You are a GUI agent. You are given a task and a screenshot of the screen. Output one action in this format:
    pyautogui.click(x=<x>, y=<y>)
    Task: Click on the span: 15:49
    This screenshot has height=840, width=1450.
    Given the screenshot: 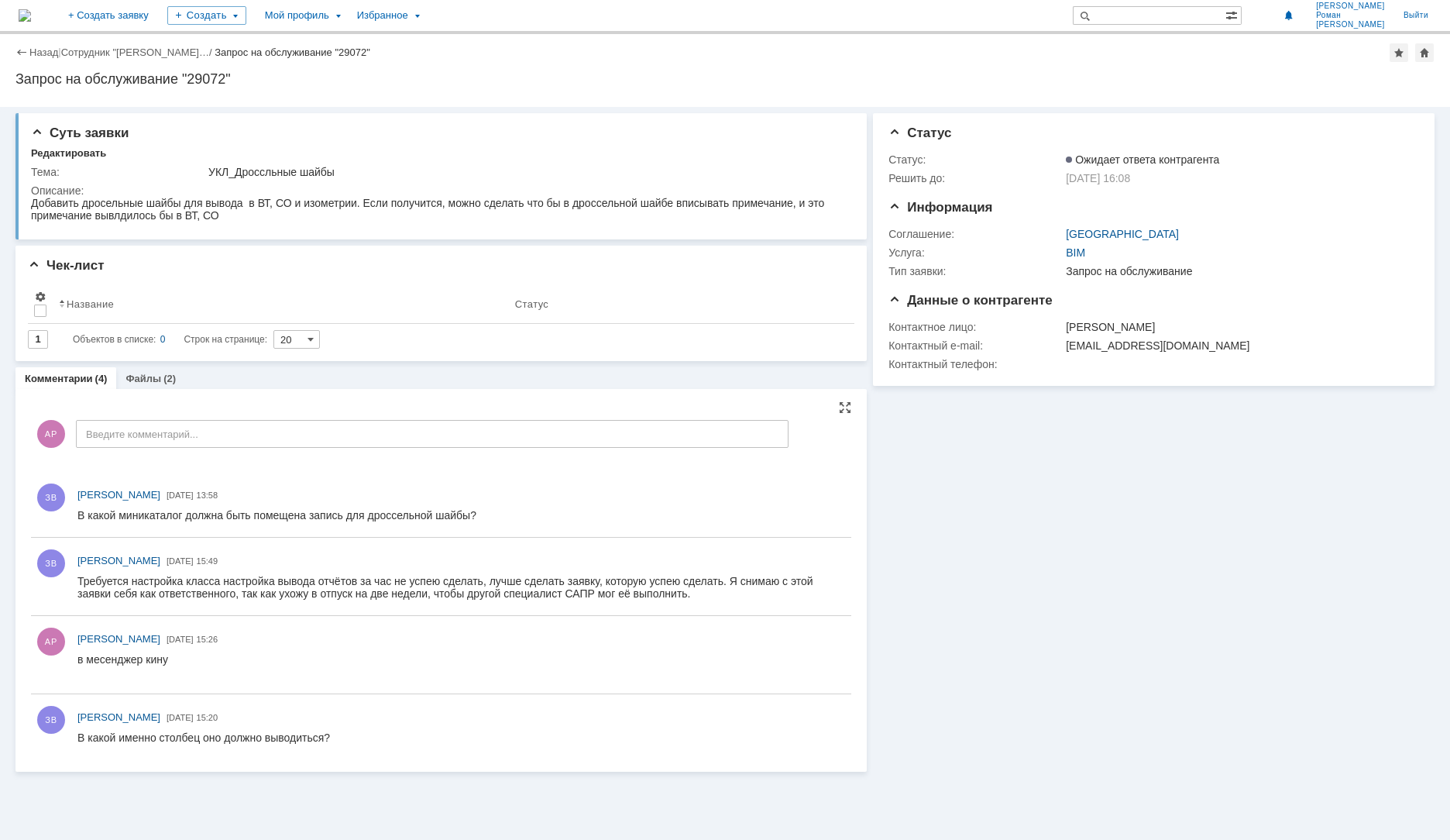 What is the action you would take?
    pyautogui.click(x=208, y=560)
    